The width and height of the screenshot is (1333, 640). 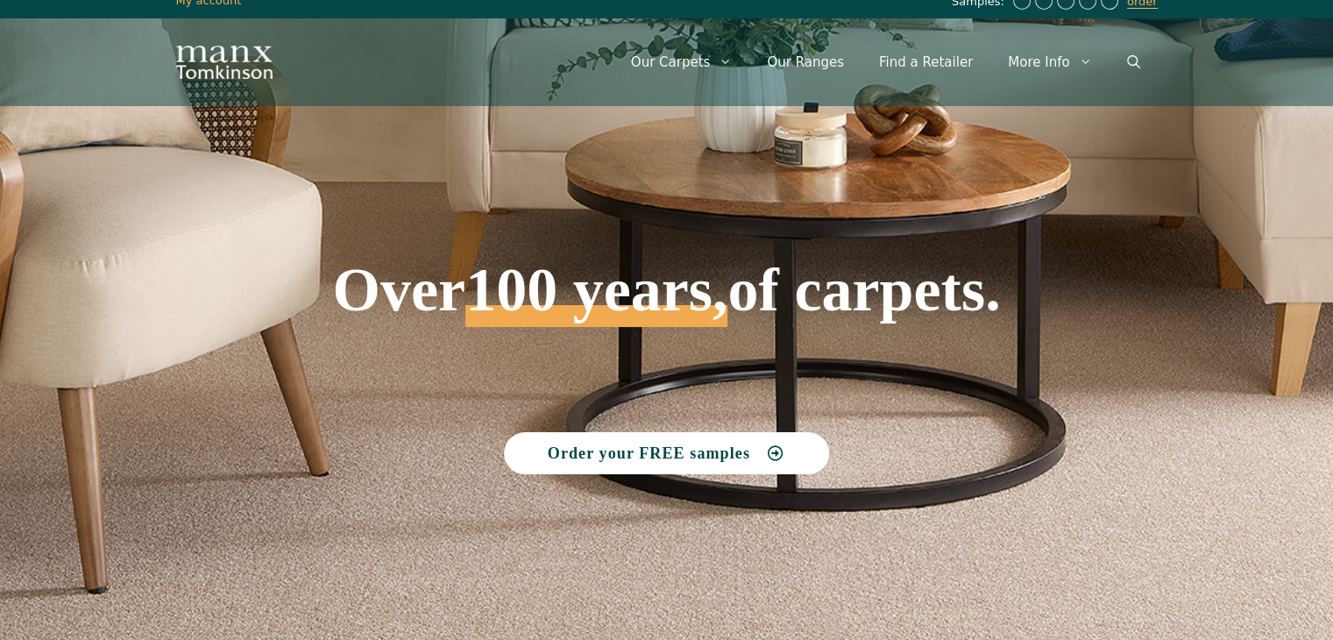 What do you see at coordinates (1049, 62) in the screenshot?
I see `a: More Info` at bounding box center [1049, 62].